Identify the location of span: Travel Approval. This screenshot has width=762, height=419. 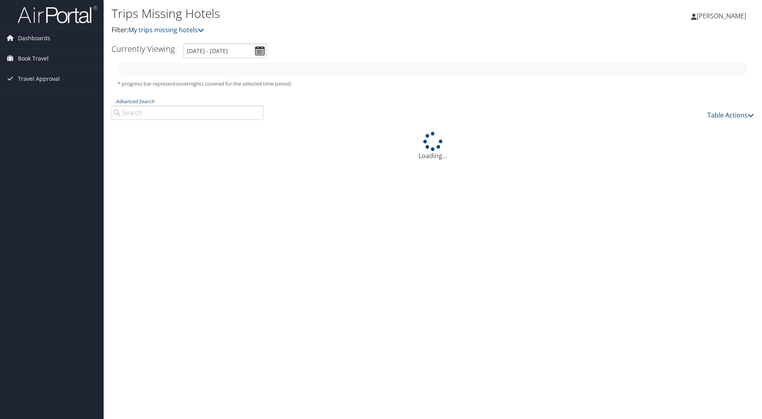
(39, 79).